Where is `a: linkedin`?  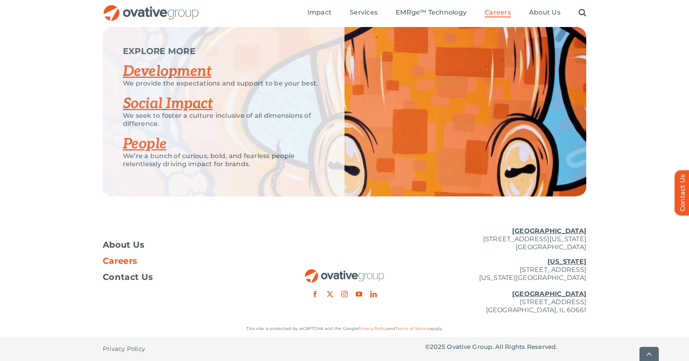 a: linkedin is located at coordinates (373, 294).